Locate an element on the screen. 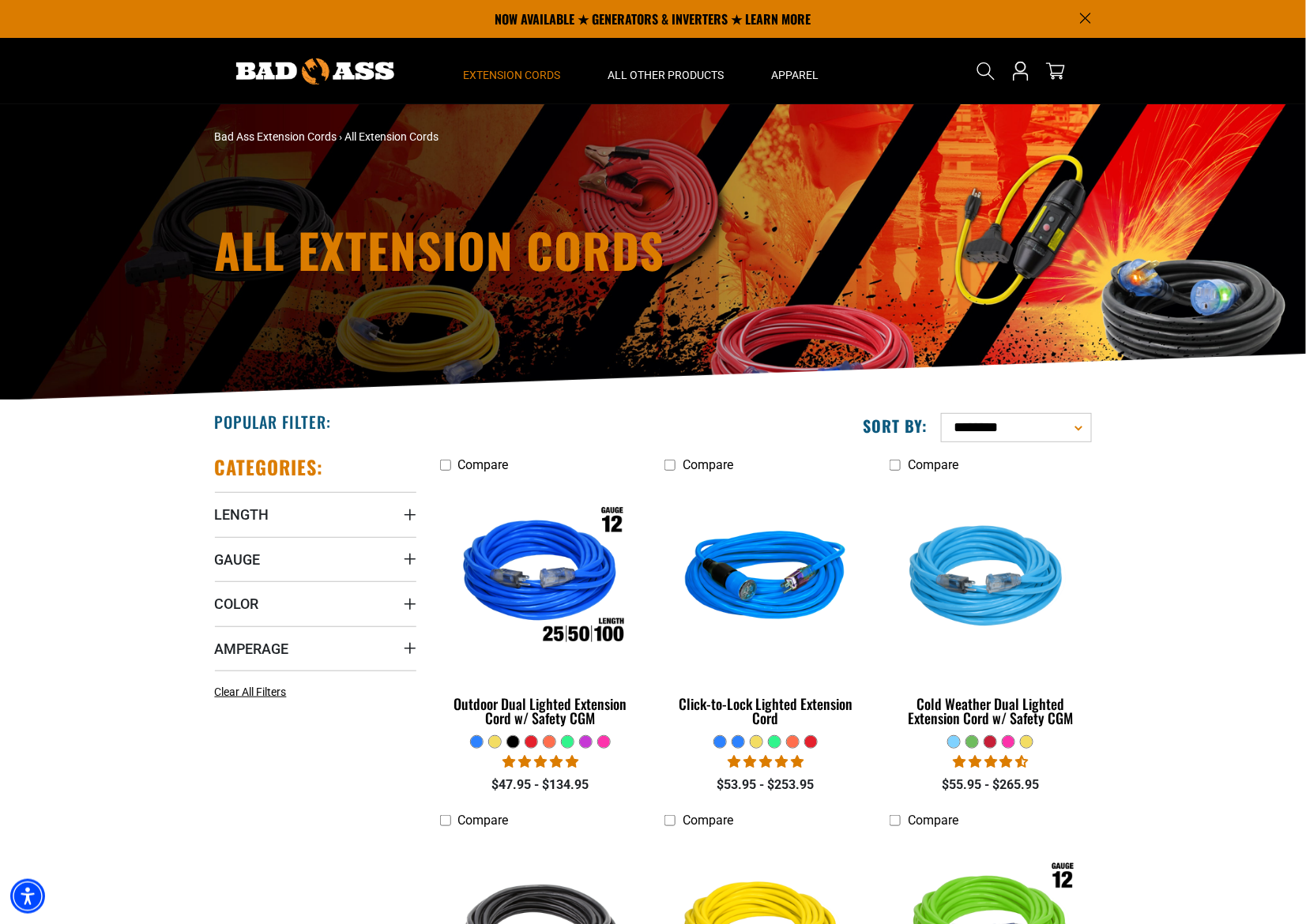 The width and height of the screenshot is (1306, 924). div: Cold Weather Dual Lighted Extension Cord w/ Safety CGM is located at coordinates (990, 711).